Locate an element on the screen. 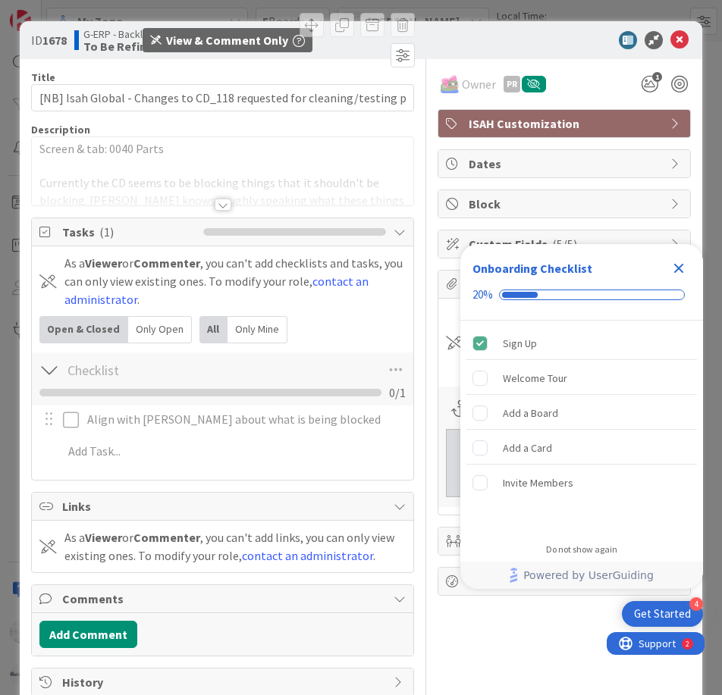  div: Add a Board is incomplete. is located at coordinates (581, 413).